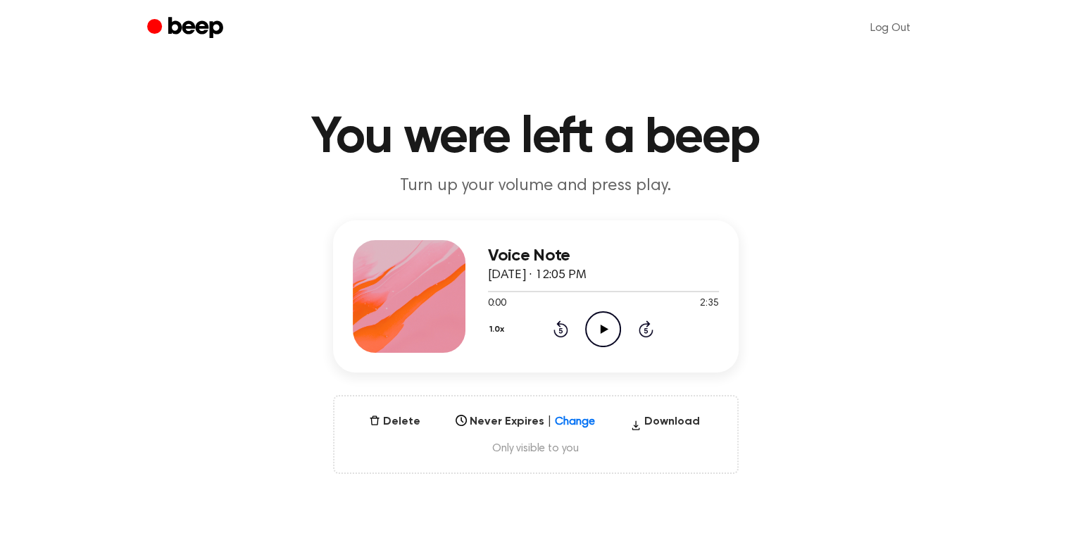  What do you see at coordinates (394, 422) in the screenshot?
I see `button: Delete` at bounding box center [394, 422].